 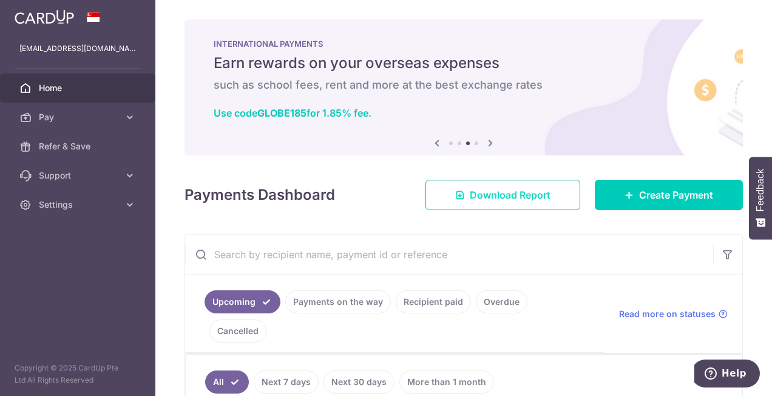 What do you see at coordinates (260, 195) in the screenshot?
I see `h4: Payments Dashboard` at bounding box center [260, 195].